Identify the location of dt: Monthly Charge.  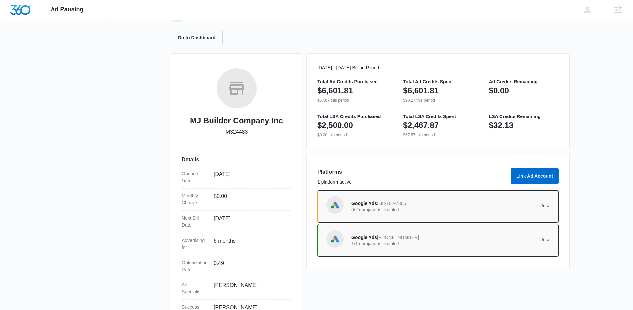
(195, 200).